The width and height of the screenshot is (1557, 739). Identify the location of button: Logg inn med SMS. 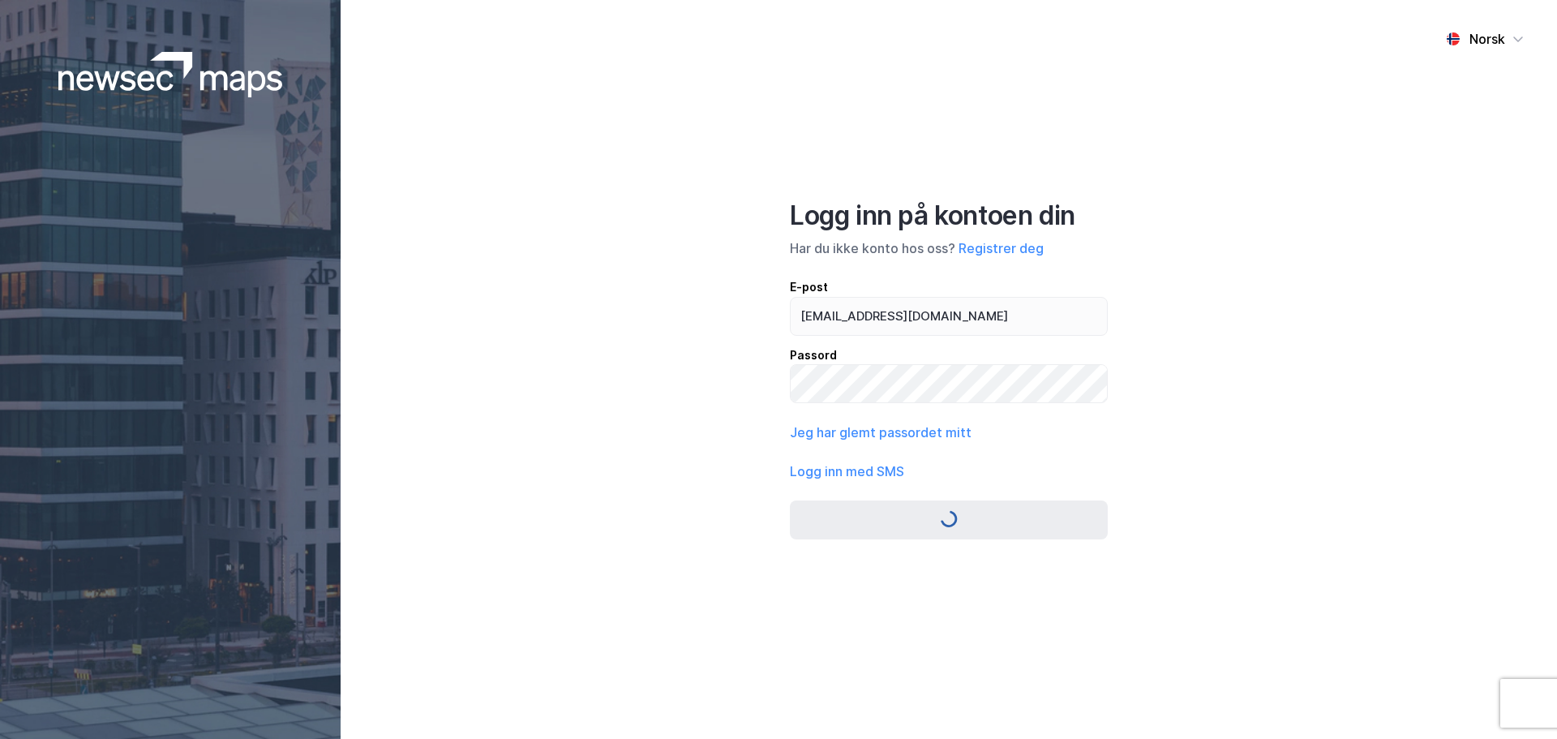
(847, 471).